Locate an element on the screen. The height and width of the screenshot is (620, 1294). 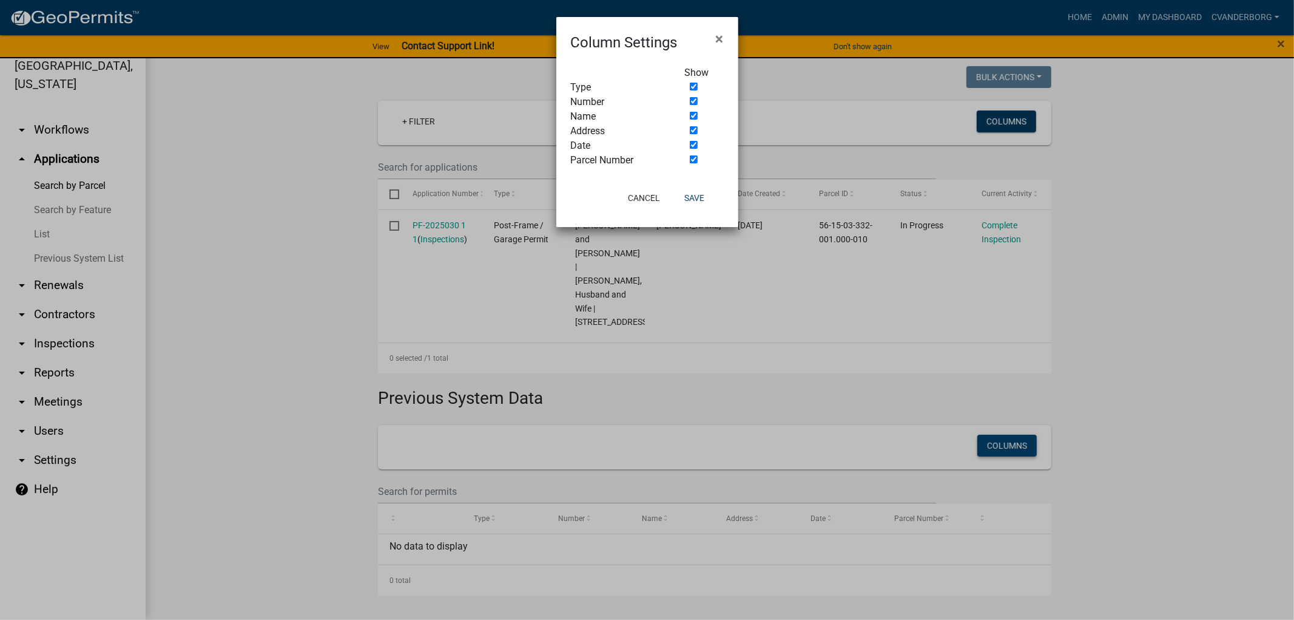
div: Parcel Number is located at coordinates (619, 160).